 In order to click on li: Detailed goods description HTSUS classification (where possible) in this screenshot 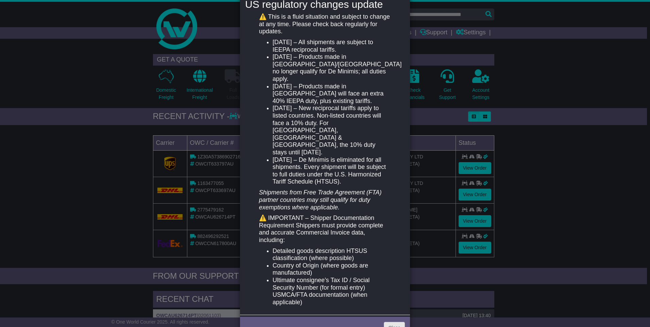, I will do `click(332, 255)`.